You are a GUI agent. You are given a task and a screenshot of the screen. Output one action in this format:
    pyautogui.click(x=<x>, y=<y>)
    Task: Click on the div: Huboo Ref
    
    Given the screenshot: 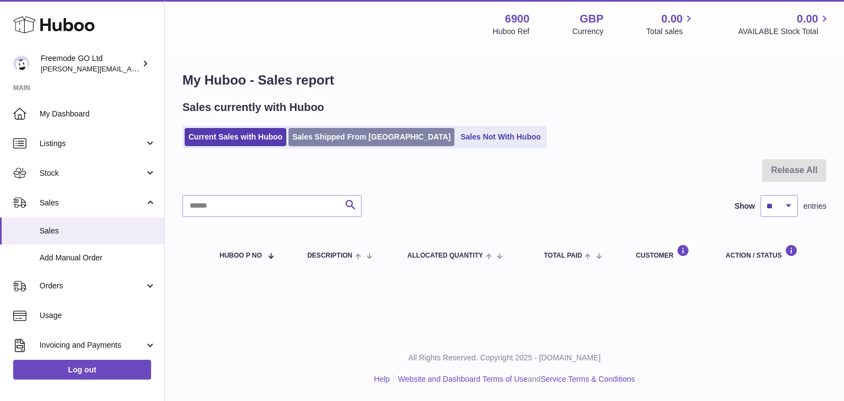 What is the action you would take?
    pyautogui.click(x=511, y=31)
    